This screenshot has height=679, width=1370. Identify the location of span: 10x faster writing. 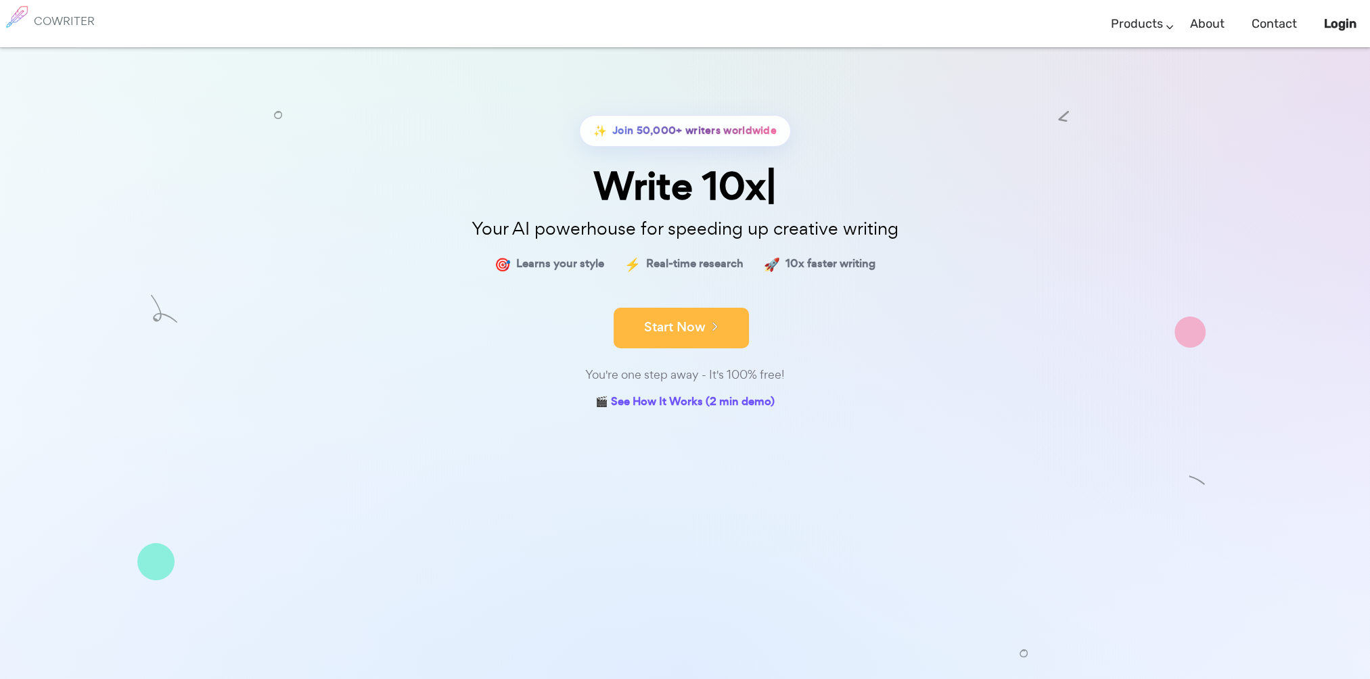
(830, 264).